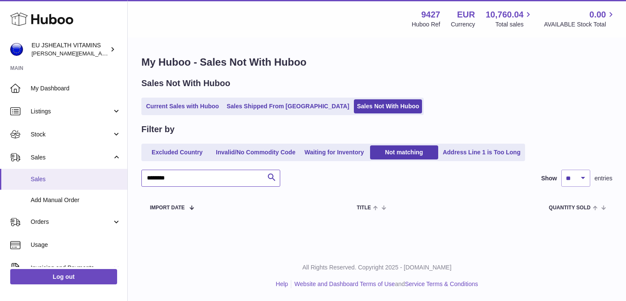 The width and height of the screenshot is (626, 301). I want to click on a: Not matching, so click(404, 152).